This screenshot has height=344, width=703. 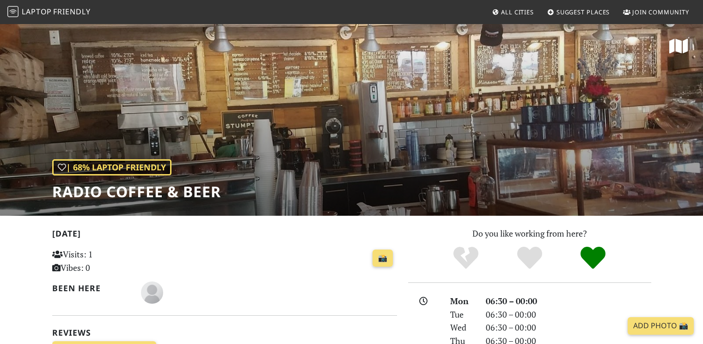 What do you see at coordinates (106, 261) in the screenshot?
I see `p: Visits: 1 Vibes: 0` at bounding box center [106, 261].